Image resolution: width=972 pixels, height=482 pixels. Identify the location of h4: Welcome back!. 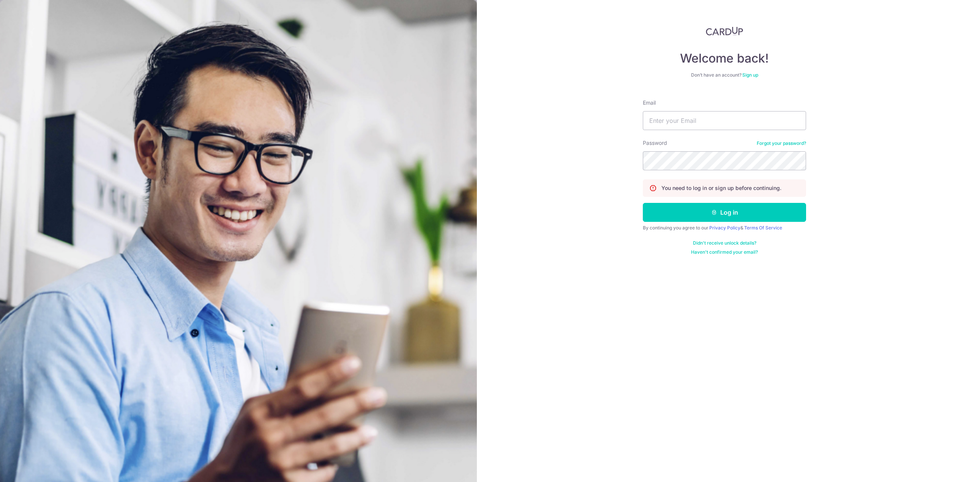
(724, 58).